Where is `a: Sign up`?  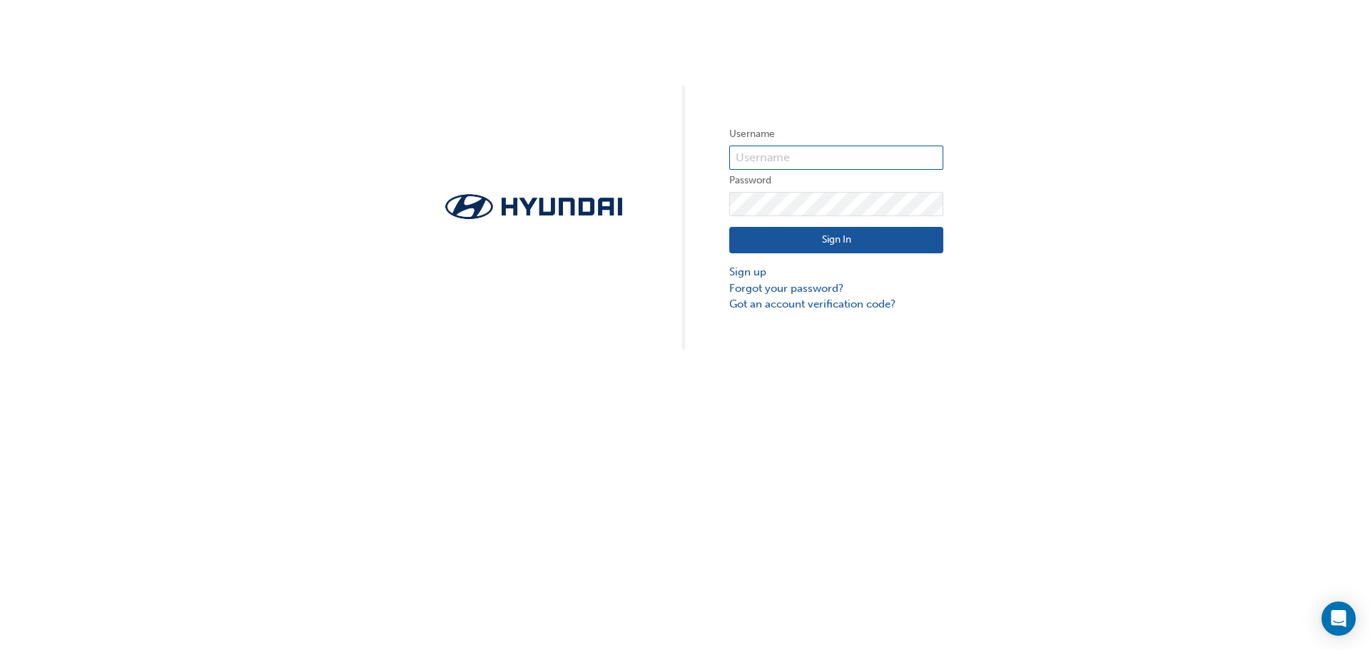 a: Sign up is located at coordinates (836, 272).